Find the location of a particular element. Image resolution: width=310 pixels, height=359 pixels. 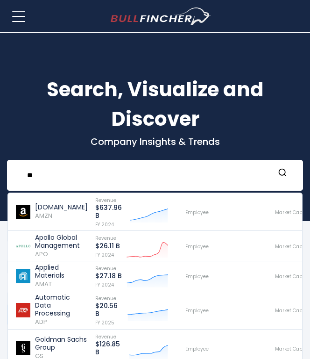

img: bullfincher logo is located at coordinates (161, 16).